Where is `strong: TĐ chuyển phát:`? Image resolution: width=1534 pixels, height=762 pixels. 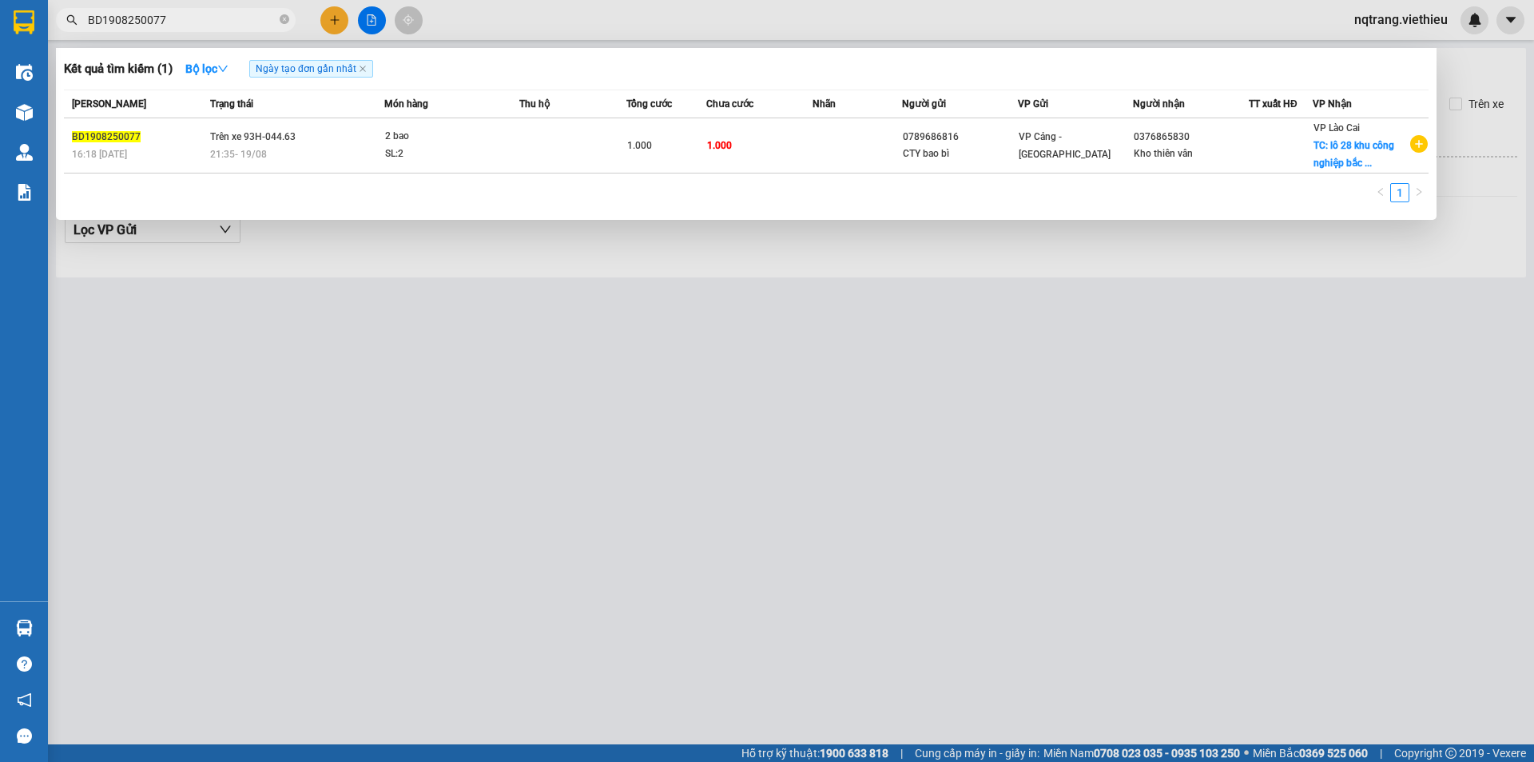 strong: TĐ chuyển phát: is located at coordinates (110, 100).